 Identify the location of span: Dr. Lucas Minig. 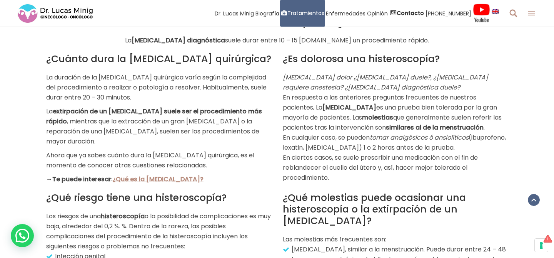
(234, 13).